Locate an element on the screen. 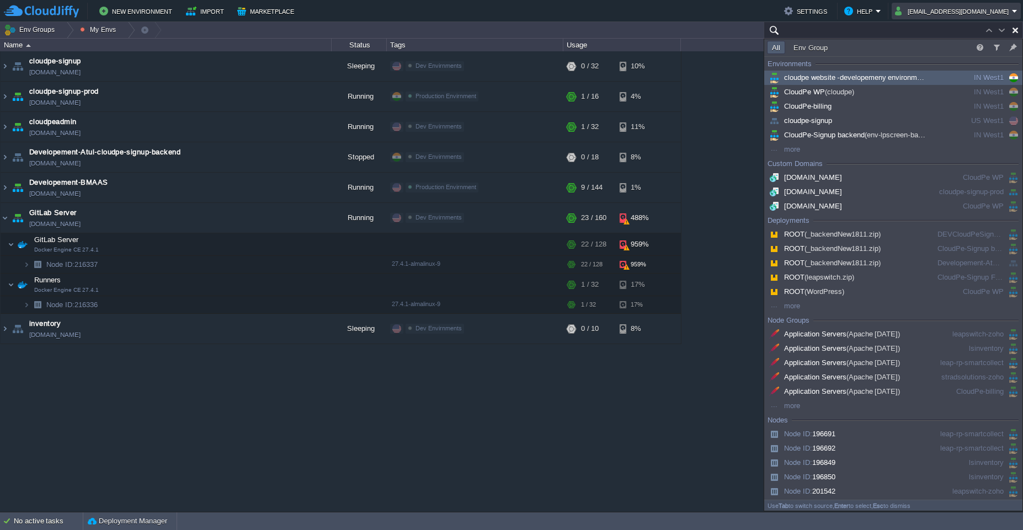  button: Env Group is located at coordinates (811, 47).